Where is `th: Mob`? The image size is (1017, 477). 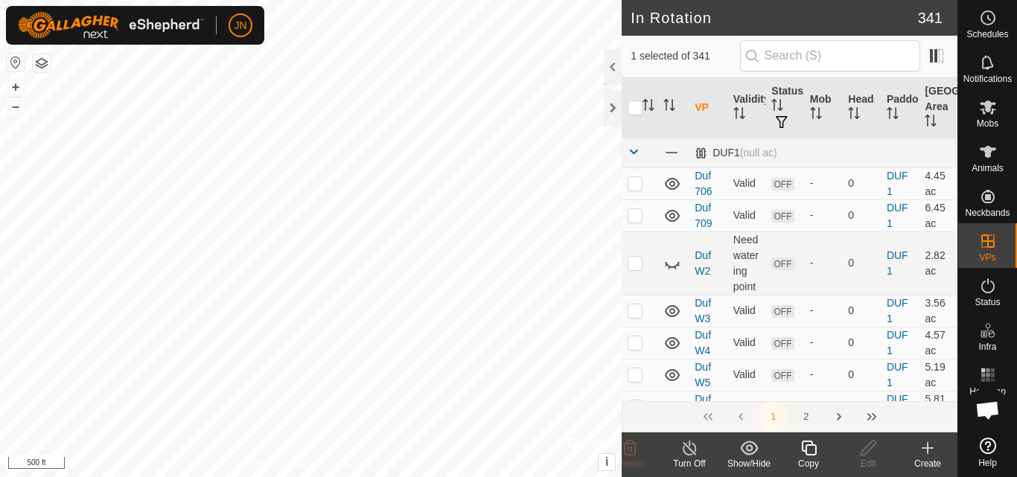
th: Mob is located at coordinates (823, 108).